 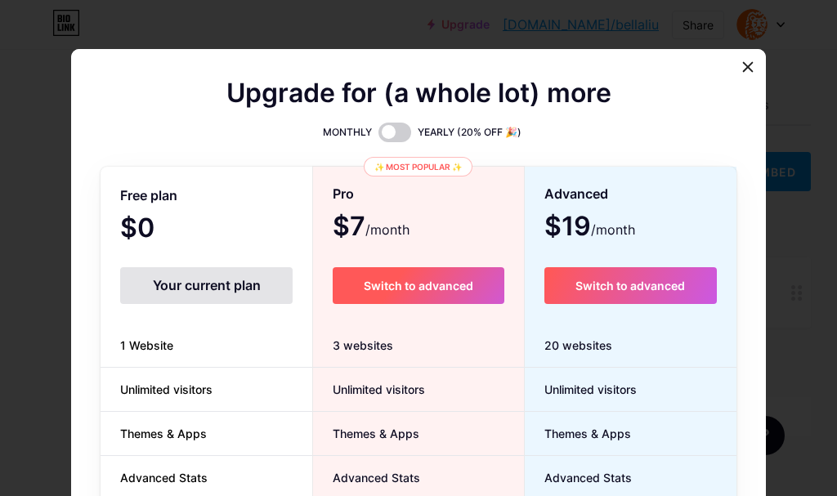 I want to click on div: 20 websites, so click(x=630, y=346).